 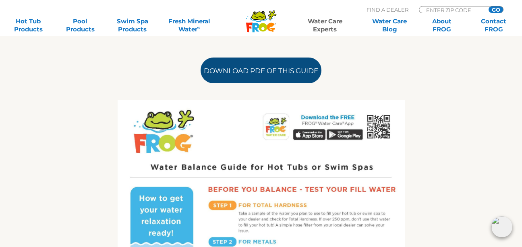 What do you see at coordinates (80, 25) in the screenshot?
I see `a: PoolProducts` at bounding box center [80, 25].